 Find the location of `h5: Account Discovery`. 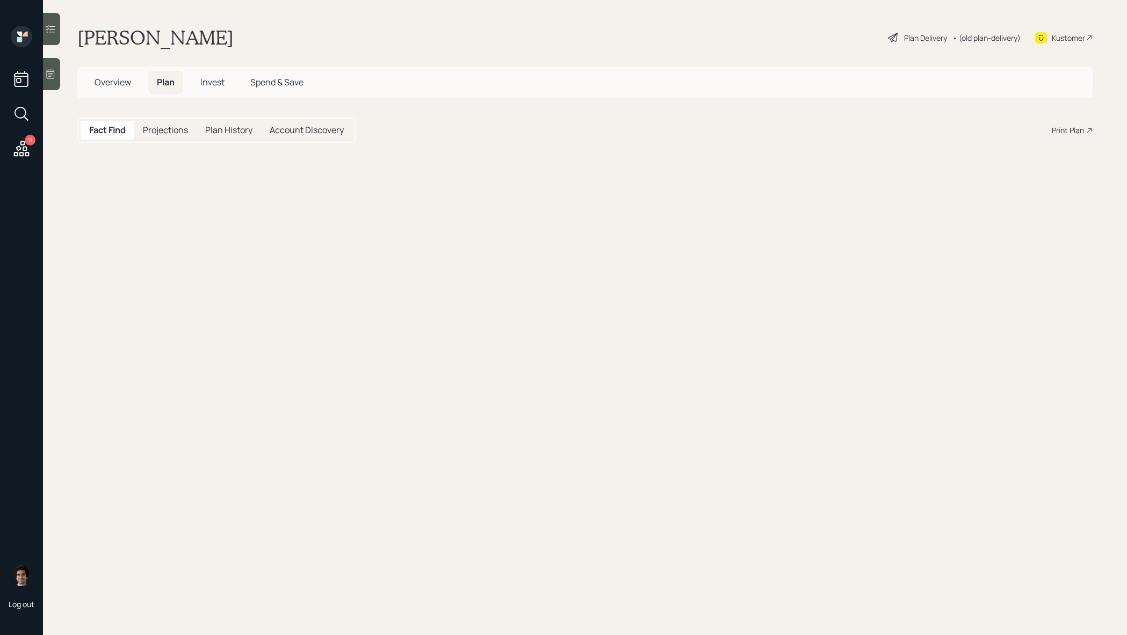

h5: Account Discovery is located at coordinates (307, 130).